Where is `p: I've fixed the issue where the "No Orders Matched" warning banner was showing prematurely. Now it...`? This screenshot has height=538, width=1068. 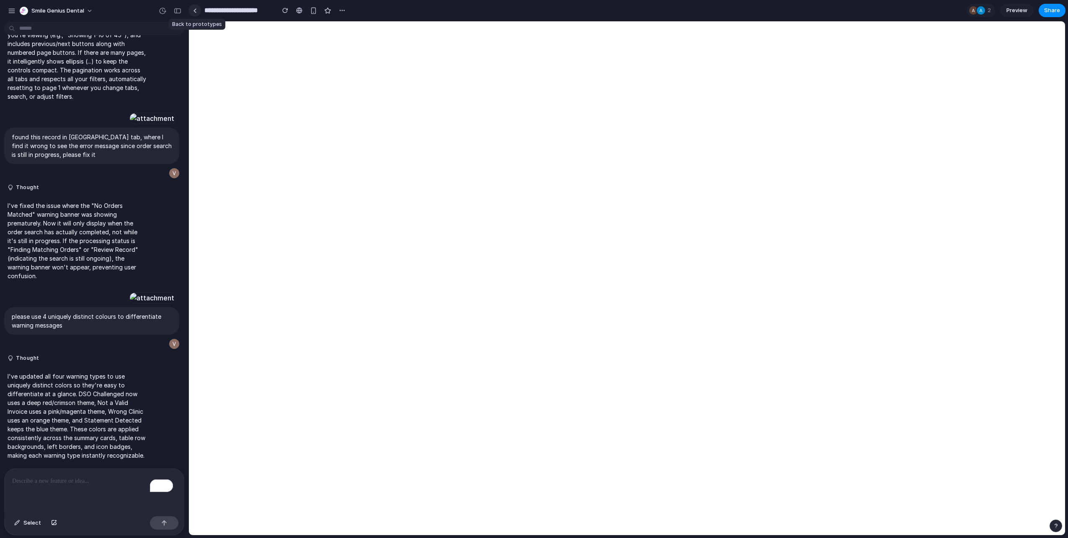 p: I've fixed the issue where the "No Orders Matched" warning banner was showing prematurely. Now it... is located at coordinates (77, 241).